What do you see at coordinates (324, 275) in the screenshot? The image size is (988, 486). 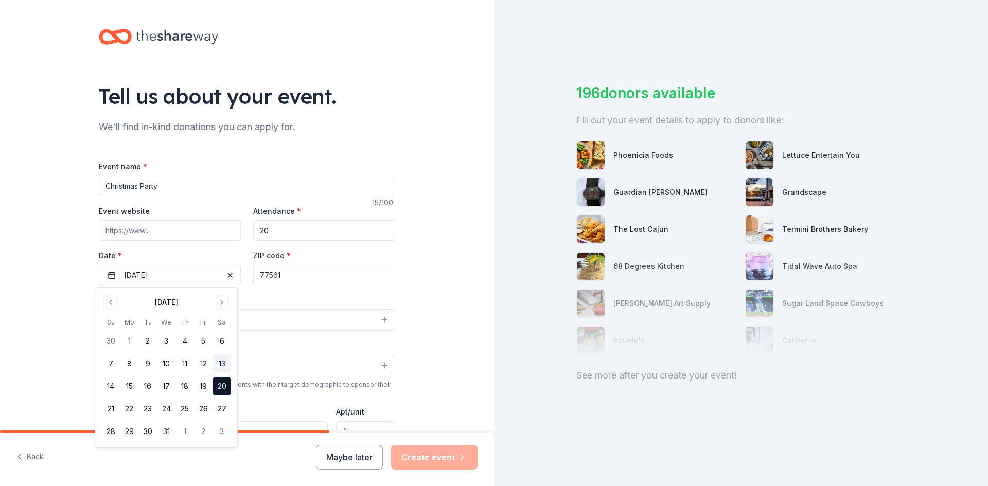 I see `input: 12345 (U.S. only)` at bounding box center [324, 275].